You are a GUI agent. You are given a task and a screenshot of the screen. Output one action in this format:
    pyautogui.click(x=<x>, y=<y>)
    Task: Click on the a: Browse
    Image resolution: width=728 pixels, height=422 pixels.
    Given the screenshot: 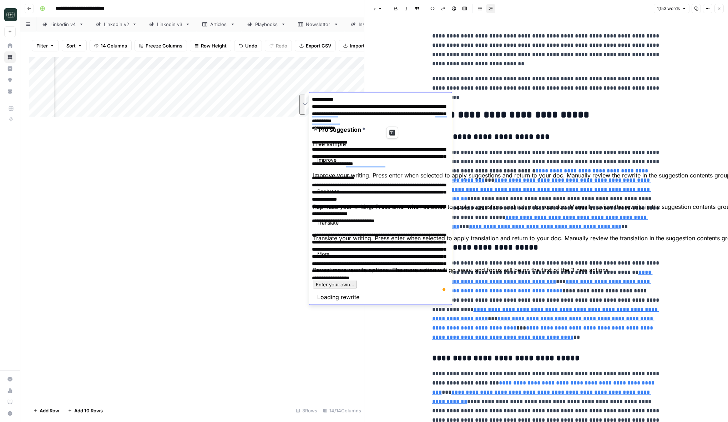 What is the action you would take?
    pyautogui.click(x=10, y=57)
    